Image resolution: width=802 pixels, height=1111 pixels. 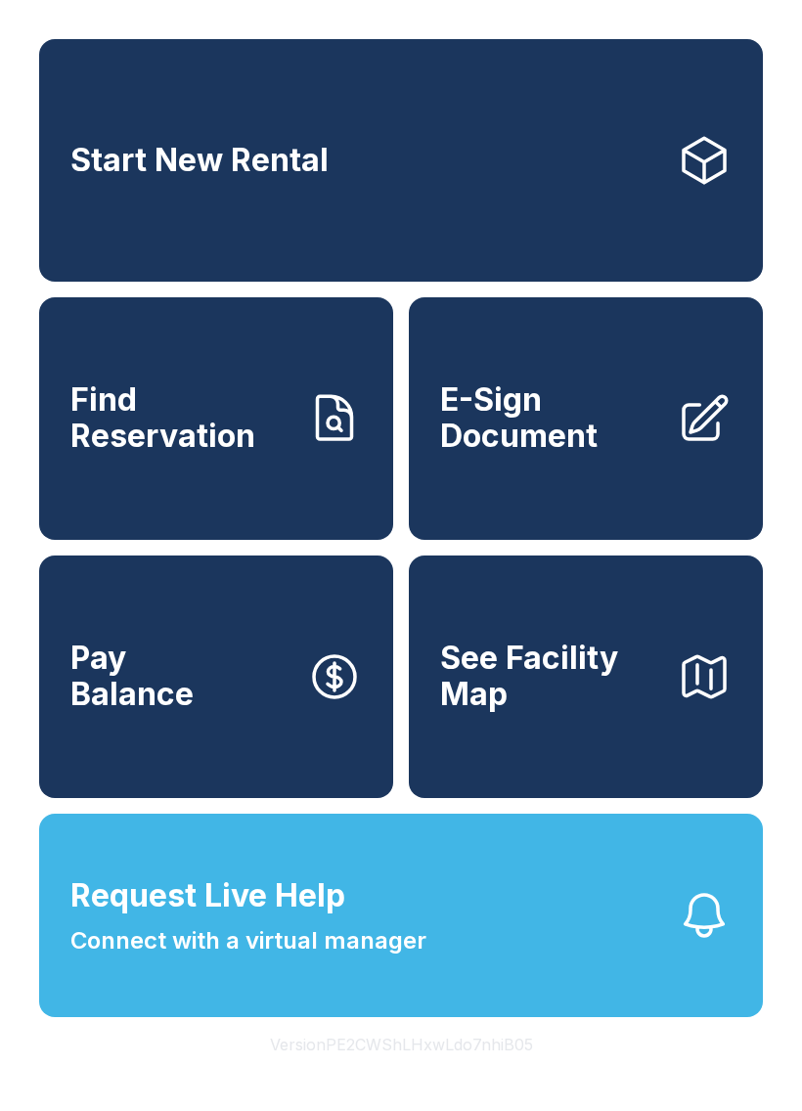 What do you see at coordinates (248, 941) in the screenshot?
I see `span: Connect with a virtual manager` at bounding box center [248, 941].